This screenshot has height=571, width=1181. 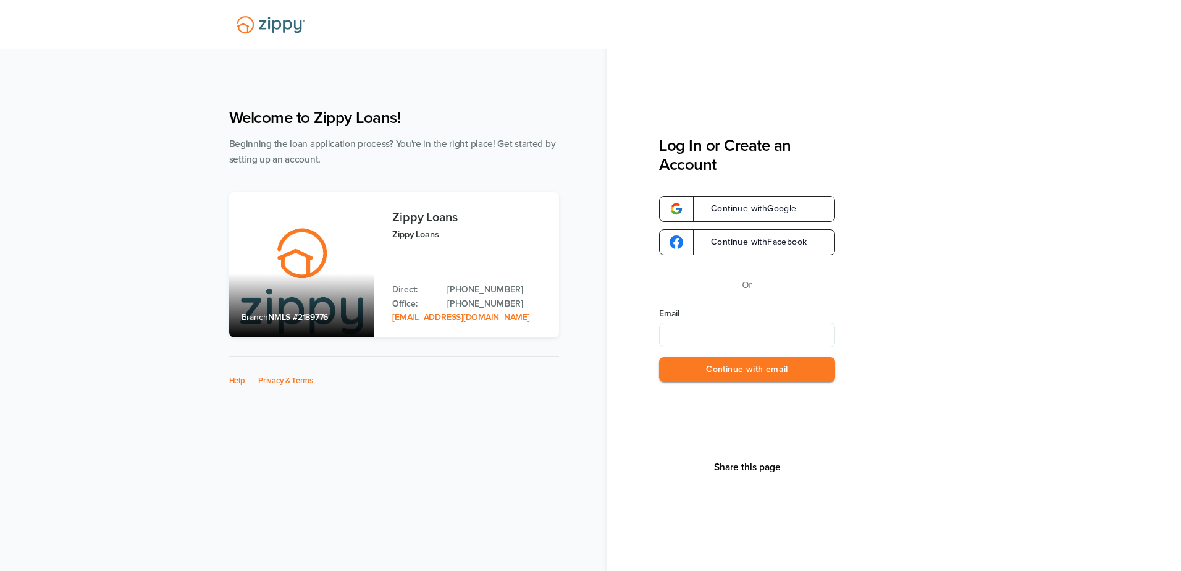 I want to click on a: Privacy & Terms, so click(x=285, y=380).